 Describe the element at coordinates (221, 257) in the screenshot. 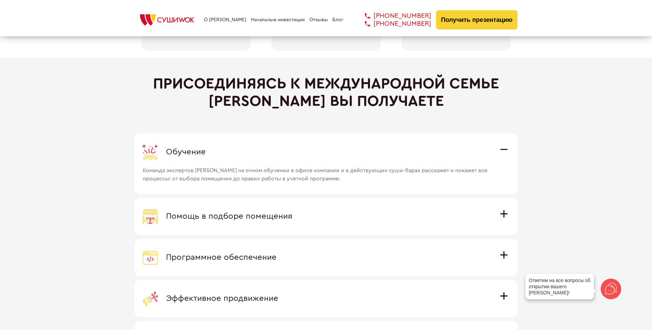

I see `span: Программное обеспечение` at that location.